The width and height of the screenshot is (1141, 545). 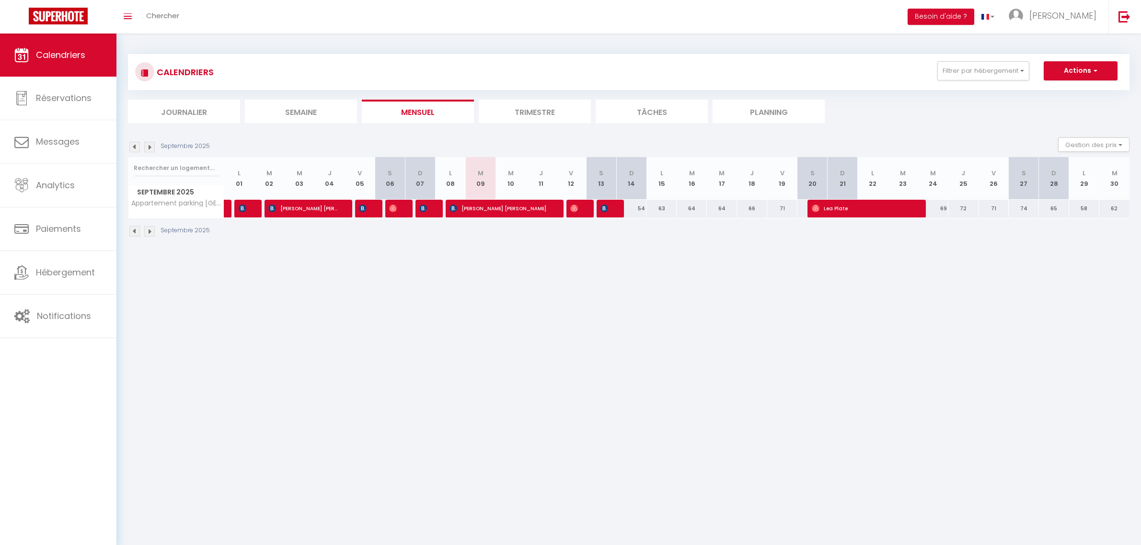 I want to click on h3: CALENDRIERS, so click(x=184, y=72).